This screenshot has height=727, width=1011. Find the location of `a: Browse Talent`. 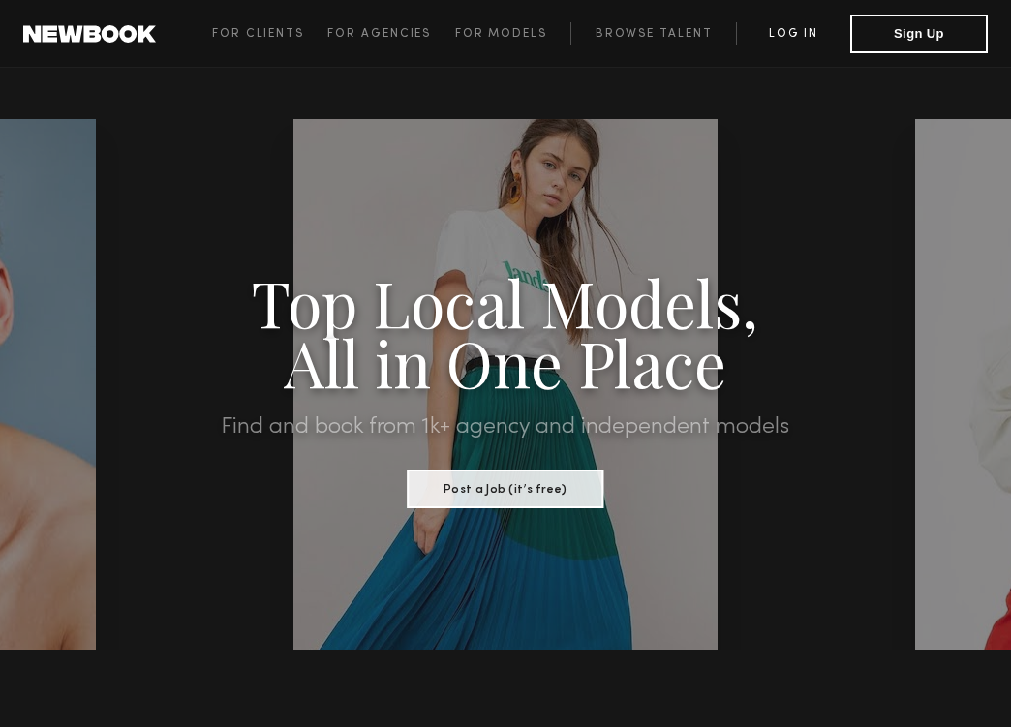

a: Browse Talent is located at coordinates (653, 34).